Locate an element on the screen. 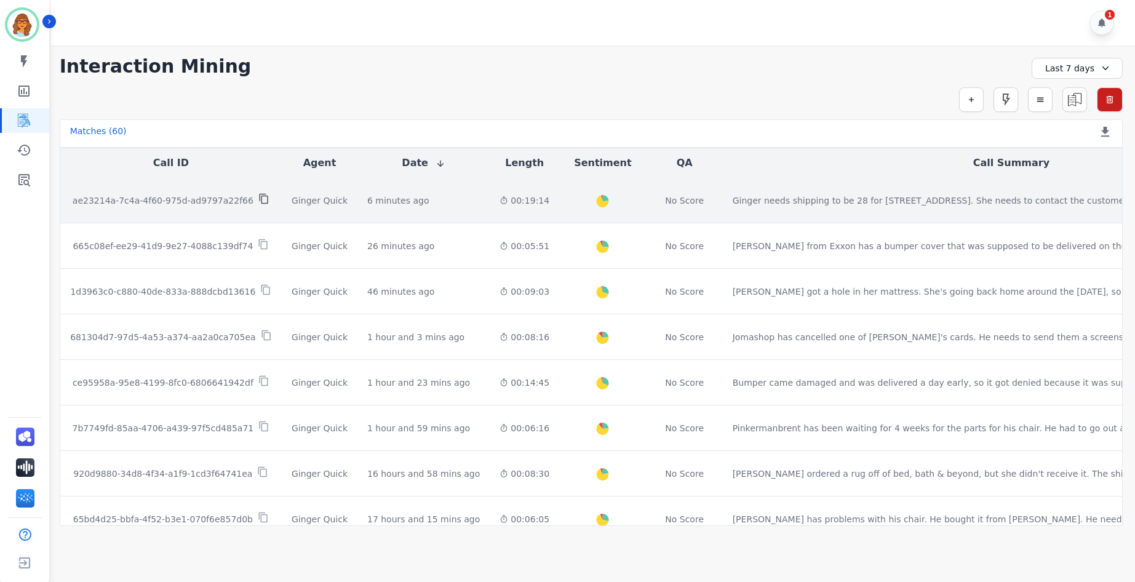 This screenshot has height=582, width=1135. button: Agent is located at coordinates (320, 163).